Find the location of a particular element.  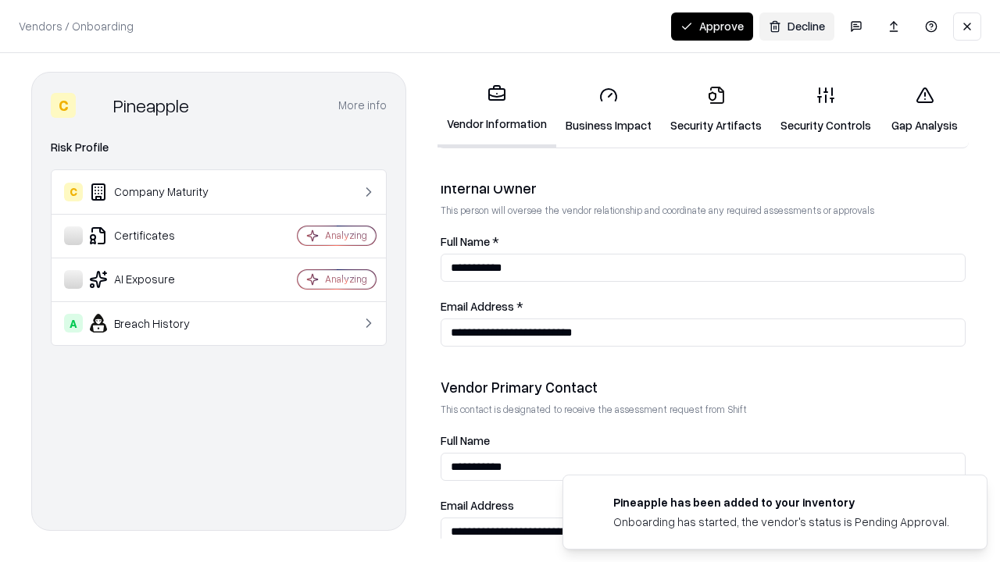

a: Vendor Information is located at coordinates (497, 109).